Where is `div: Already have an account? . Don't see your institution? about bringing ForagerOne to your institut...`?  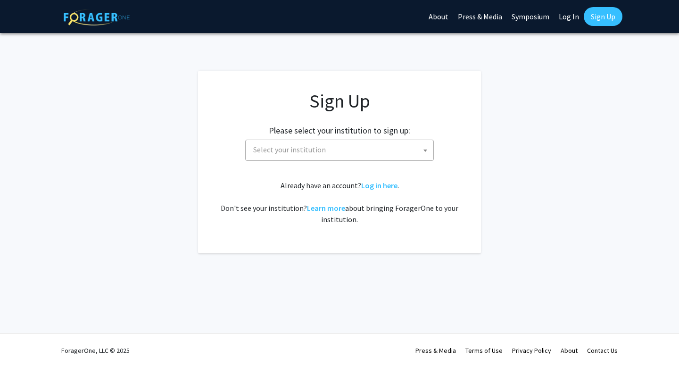 div: Already have an account? . Don't see your institution? about bringing ForagerOne to your institut... is located at coordinates (339, 202).